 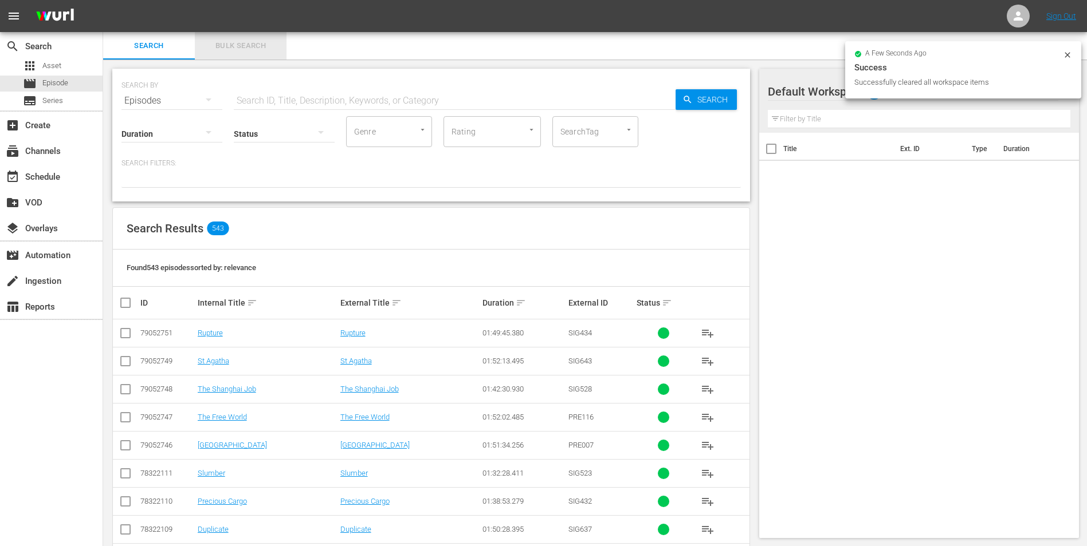 I want to click on div: 01:52:02.485, so click(x=523, y=417).